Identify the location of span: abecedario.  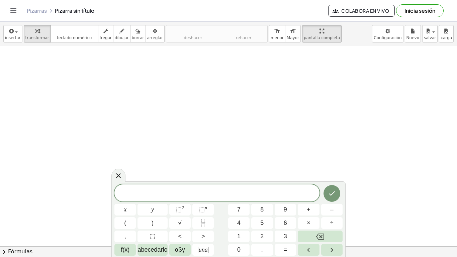
(152, 250).